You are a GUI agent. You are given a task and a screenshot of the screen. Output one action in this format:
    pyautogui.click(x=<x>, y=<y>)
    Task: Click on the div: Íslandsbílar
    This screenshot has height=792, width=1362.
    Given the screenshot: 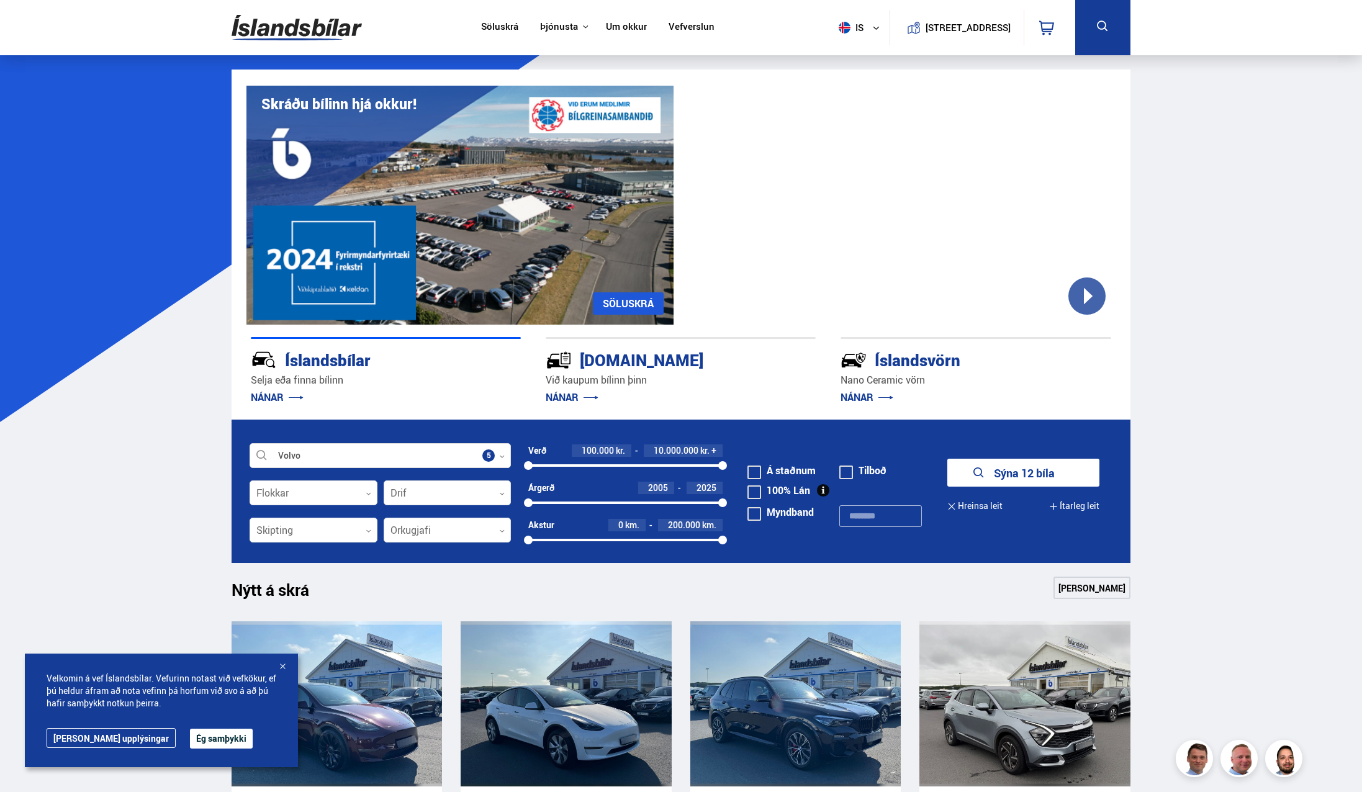 What is the action you would take?
    pyautogui.click(x=364, y=359)
    